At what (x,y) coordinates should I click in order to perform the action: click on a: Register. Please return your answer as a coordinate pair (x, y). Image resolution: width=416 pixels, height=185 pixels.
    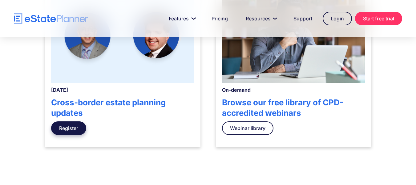
    Looking at the image, I should click on (69, 128).